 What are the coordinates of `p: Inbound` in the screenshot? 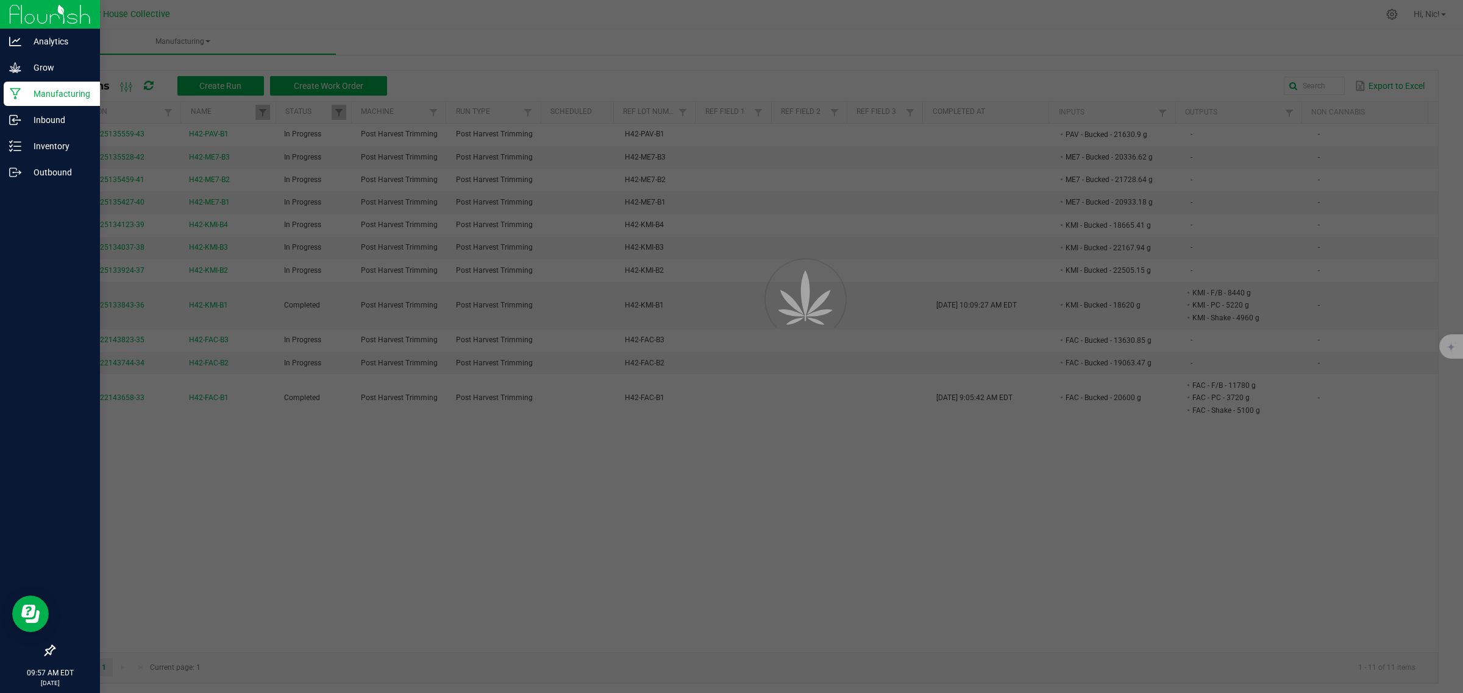 It's located at (58, 120).